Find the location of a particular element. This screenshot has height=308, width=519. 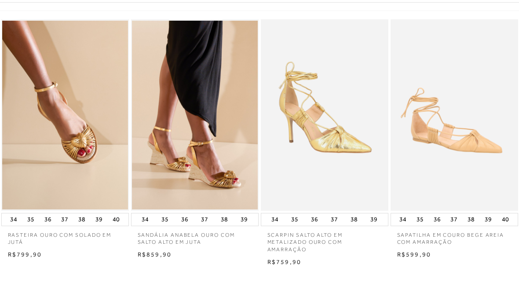

a: SANDÁLIA ANABELA OURO COM SALTO ALTO EM JUTA is located at coordinates (195, 275).